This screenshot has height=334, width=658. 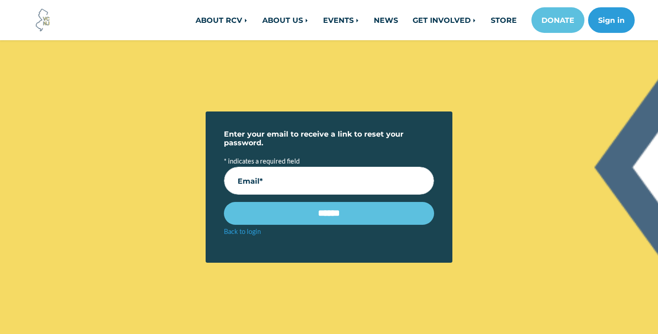 What do you see at coordinates (386, 20) in the screenshot?
I see `a: NEWS` at bounding box center [386, 20].